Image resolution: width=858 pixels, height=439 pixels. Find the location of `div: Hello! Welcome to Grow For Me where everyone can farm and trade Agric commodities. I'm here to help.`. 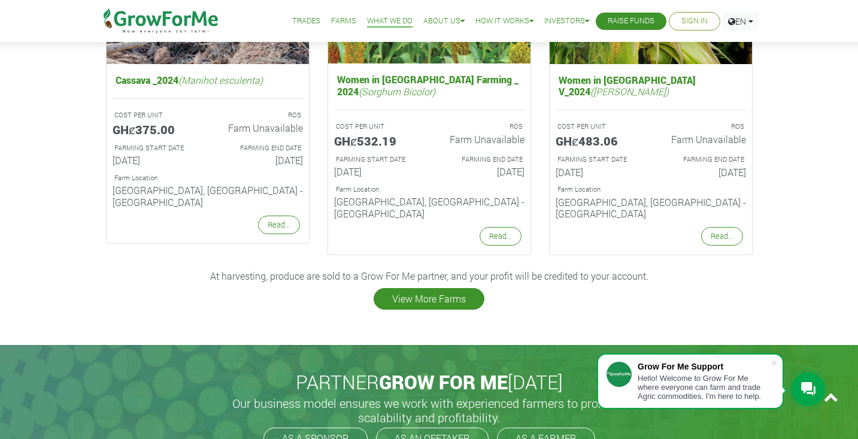

div: Hello! Welcome to Grow For Me where everyone can farm and trade Agric commodities. I'm here to help. is located at coordinates (704, 387).